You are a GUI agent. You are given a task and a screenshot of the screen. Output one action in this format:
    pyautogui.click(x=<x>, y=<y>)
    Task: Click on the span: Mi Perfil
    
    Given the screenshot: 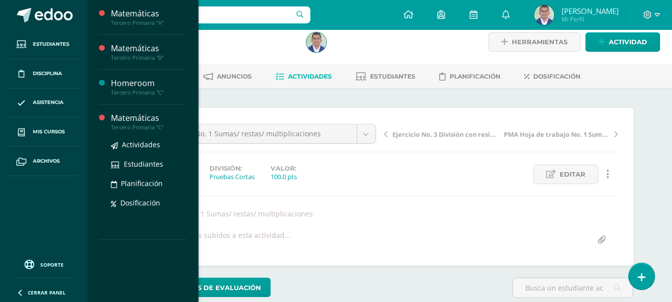 What is the action you would take?
    pyautogui.click(x=590, y=19)
    